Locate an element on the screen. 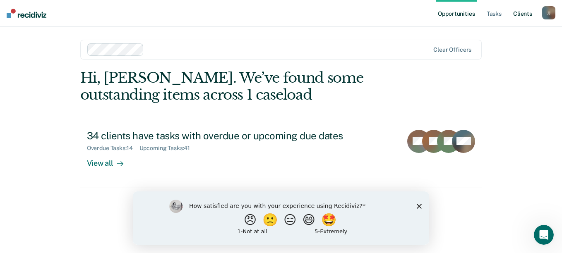 The width and height of the screenshot is (562, 253). img: Profile image for Kim is located at coordinates (43, 15).